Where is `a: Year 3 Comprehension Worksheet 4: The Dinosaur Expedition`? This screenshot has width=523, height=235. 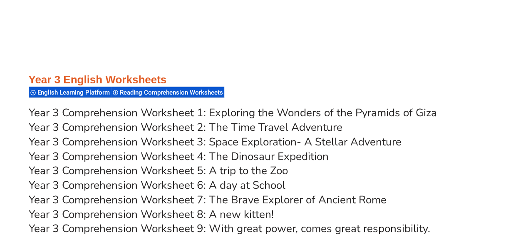 a: Year 3 Comprehension Worksheet 4: The Dinosaur Expedition is located at coordinates (178, 156).